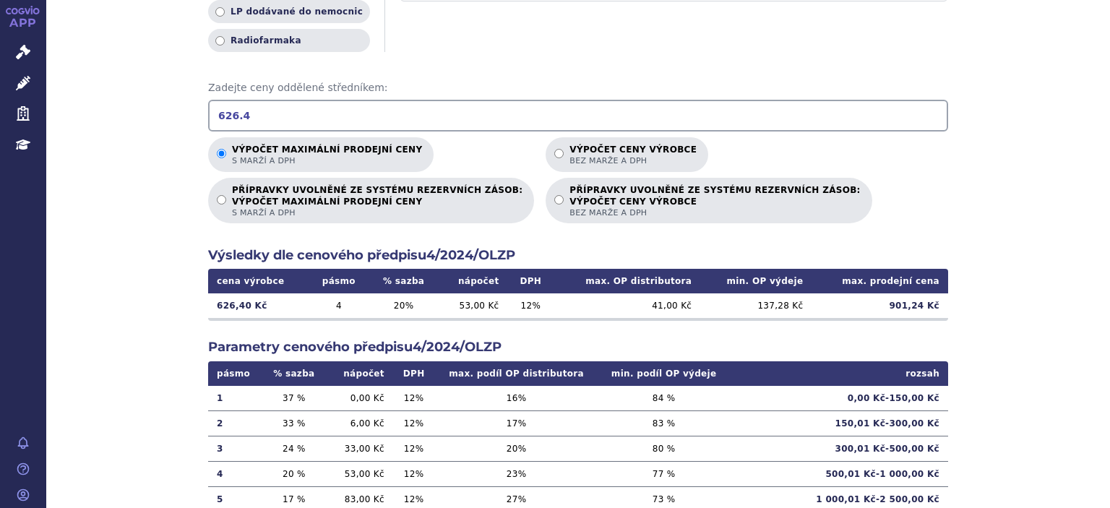  Describe the element at coordinates (839, 374) in the screenshot. I see `th: rozsah` at that location.